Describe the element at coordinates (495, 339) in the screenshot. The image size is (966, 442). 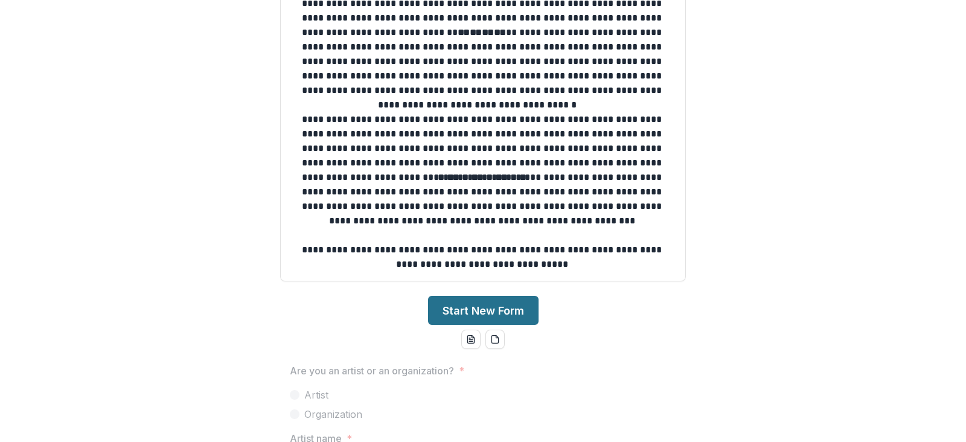
I see `button: pdf-download` at that location.